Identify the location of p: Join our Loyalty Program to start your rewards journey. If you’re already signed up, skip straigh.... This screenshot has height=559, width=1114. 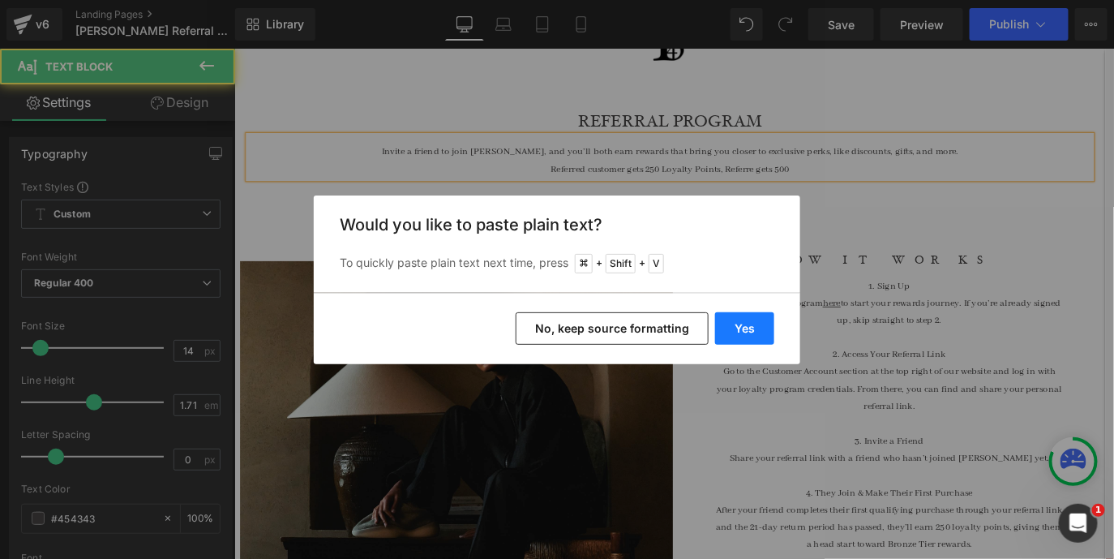
(737, 297).